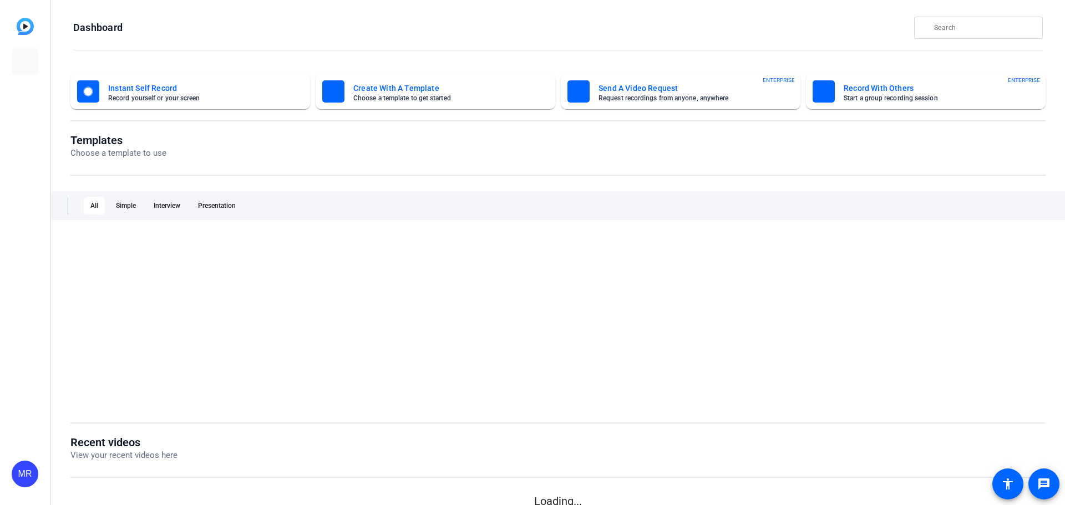  What do you see at coordinates (197, 88) in the screenshot?
I see `mat-card-title: Instant Self Record` at bounding box center [197, 88].